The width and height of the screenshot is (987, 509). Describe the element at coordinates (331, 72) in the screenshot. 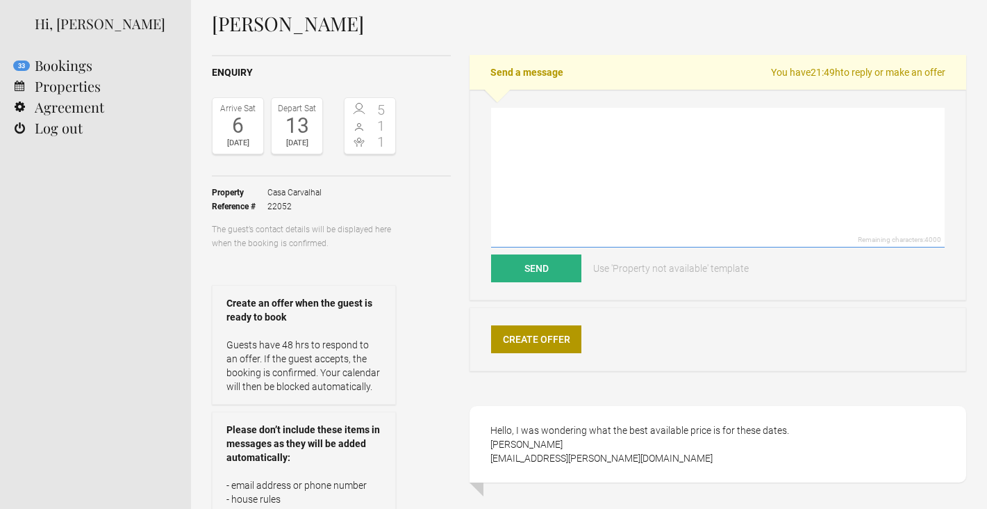

I see `h2: Enquiry` at that location.